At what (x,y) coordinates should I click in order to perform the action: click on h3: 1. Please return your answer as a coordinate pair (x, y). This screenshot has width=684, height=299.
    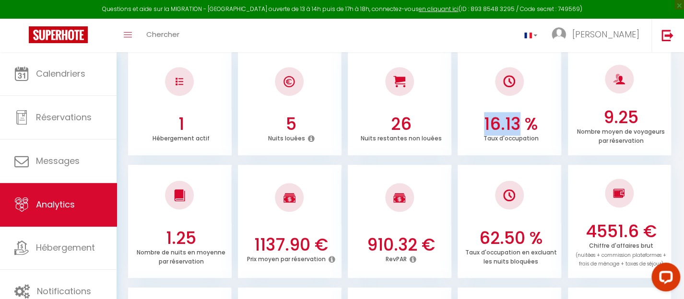
    Looking at the image, I should click on (181, 124).